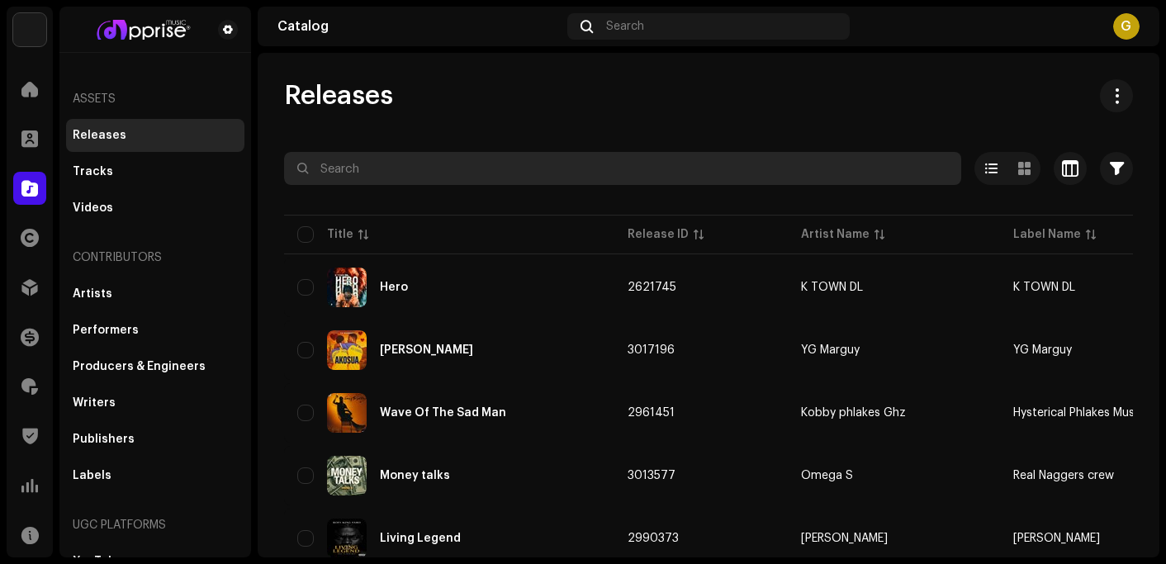  I want to click on re-m-nav-item: Tracks, so click(155, 172).